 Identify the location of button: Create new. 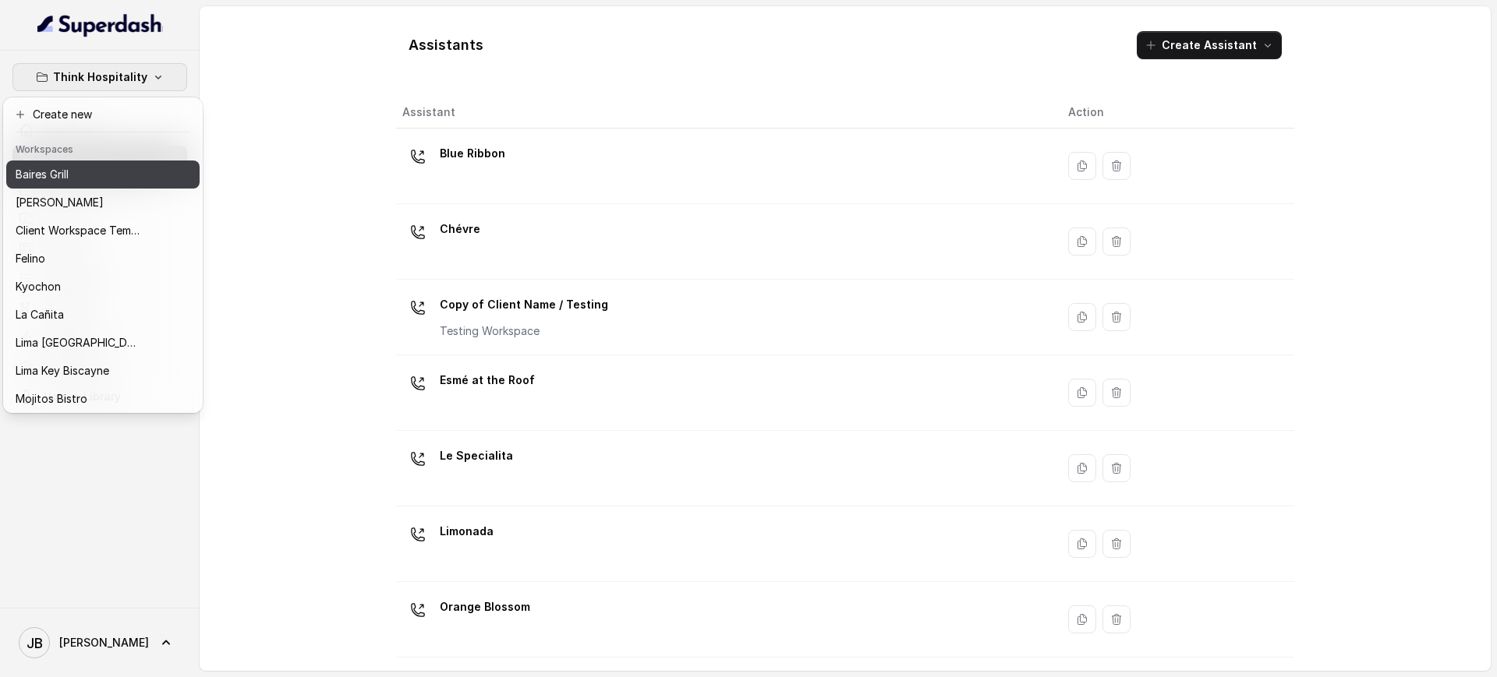
(103, 115).